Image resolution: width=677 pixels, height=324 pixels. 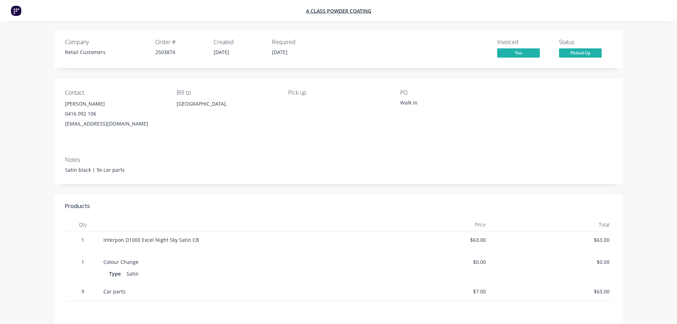 What do you see at coordinates (427, 225) in the screenshot?
I see `div: Price` at bounding box center [427, 225].